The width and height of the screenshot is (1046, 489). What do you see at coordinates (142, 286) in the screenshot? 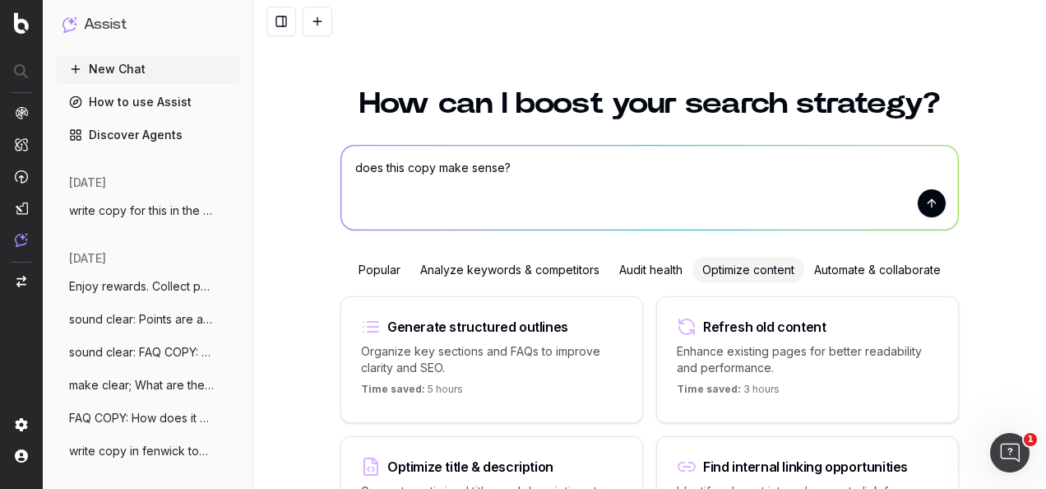
I see `span: Enjoy rewards. Collect points & get noti` at bounding box center [142, 286].